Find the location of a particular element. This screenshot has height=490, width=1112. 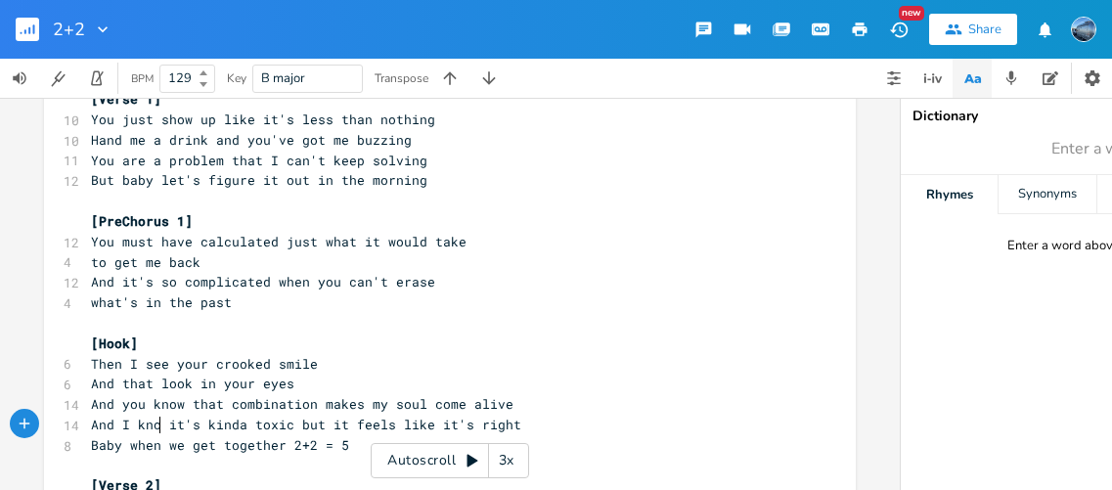

div: New is located at coordinates (911, 13).